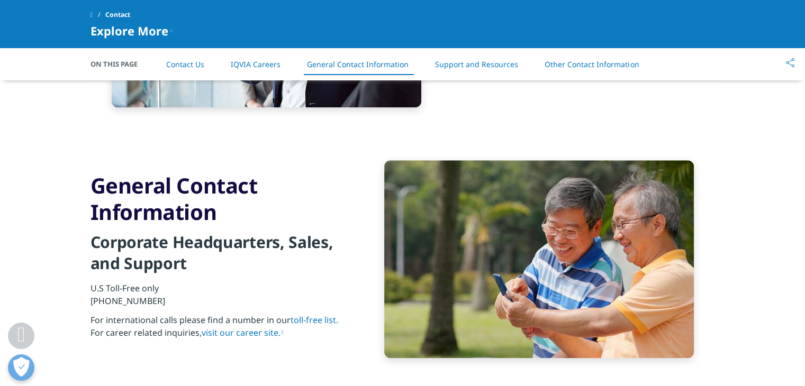  What do you see at coordinates (218, 257) in the screenshot?
I see `h4: Corporate Headquarters, Sales, and Support` at bounding box center [218, 257].